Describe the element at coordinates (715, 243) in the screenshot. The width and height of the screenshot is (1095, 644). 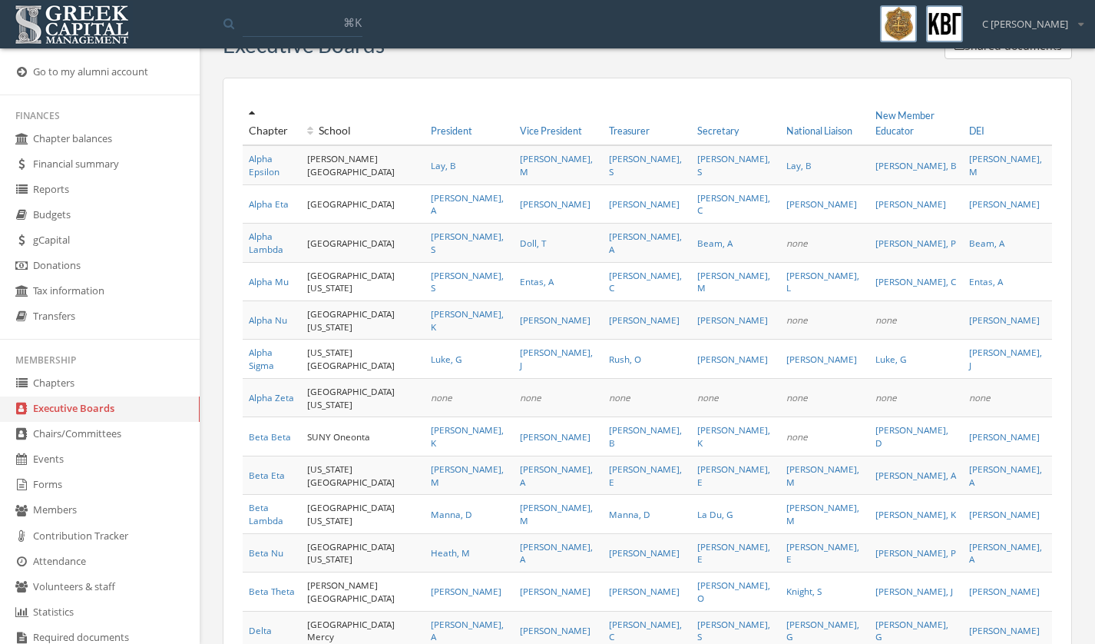
I see `a: Beam, A` at that location.